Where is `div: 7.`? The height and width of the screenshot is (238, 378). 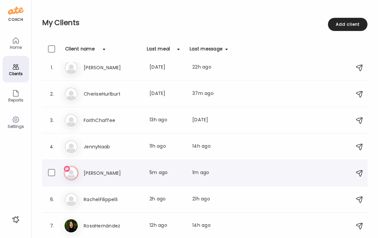 div: 7. is located at coordinates (52, 225).